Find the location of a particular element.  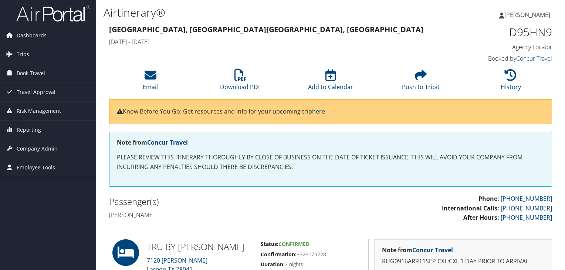

strong: After Hours: is located at coordinates (481, 218).